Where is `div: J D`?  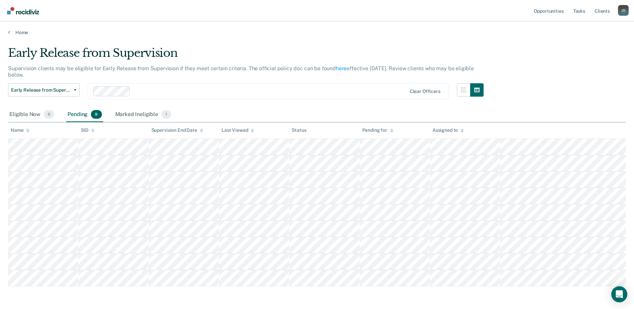
div: J D is located at coordinates (623, 10).